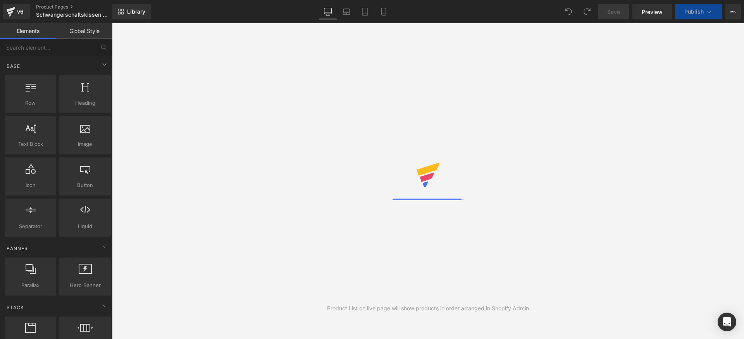  I want to click on span: Preview, so click(652, 12).